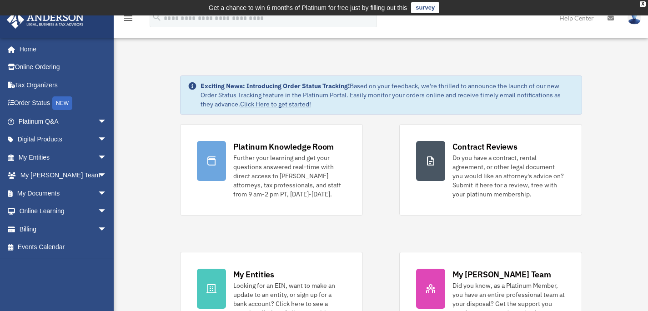  What do you see at coordinates (128, 18) in the screenshot?
I see `i: menu` at bounding box center [128, 18].